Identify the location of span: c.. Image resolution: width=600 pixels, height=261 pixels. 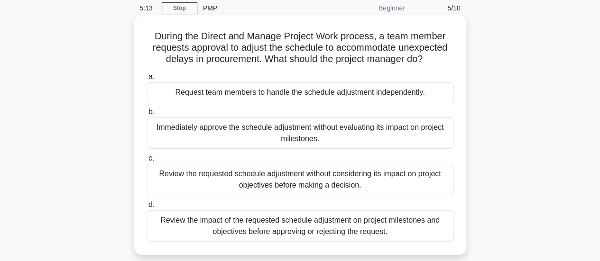
(151, 158).